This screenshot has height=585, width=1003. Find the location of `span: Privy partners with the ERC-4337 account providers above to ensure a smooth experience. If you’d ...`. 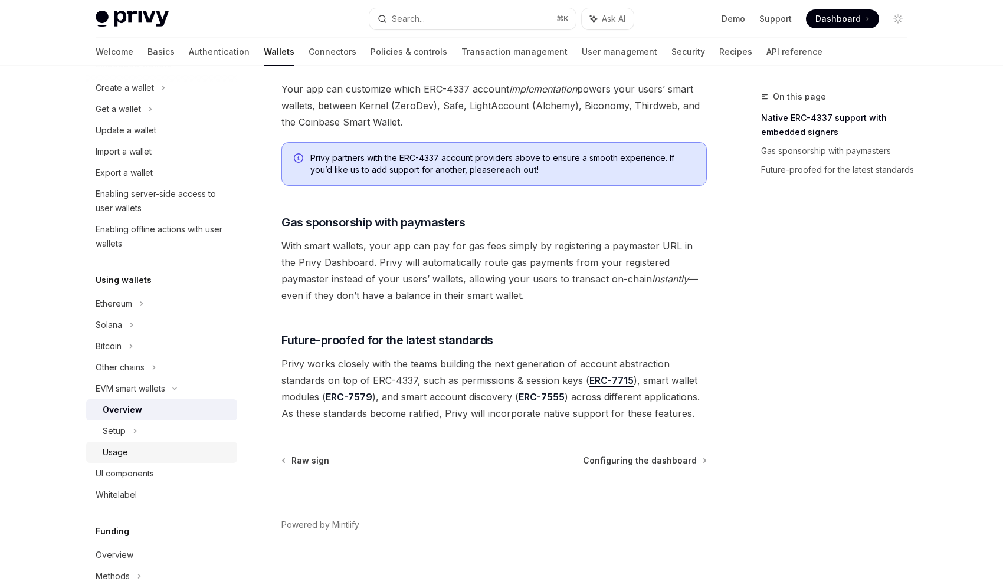

span: Privy partners with the ERC-4337 account providers above to ensure a smooth experience. If you’d ... is located at coordinates (502, 164).